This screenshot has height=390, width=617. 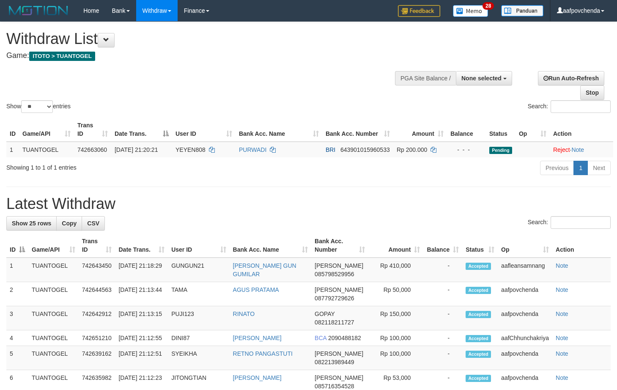 I want to click on td: SYEIKHA, so click(x=198, y=358).